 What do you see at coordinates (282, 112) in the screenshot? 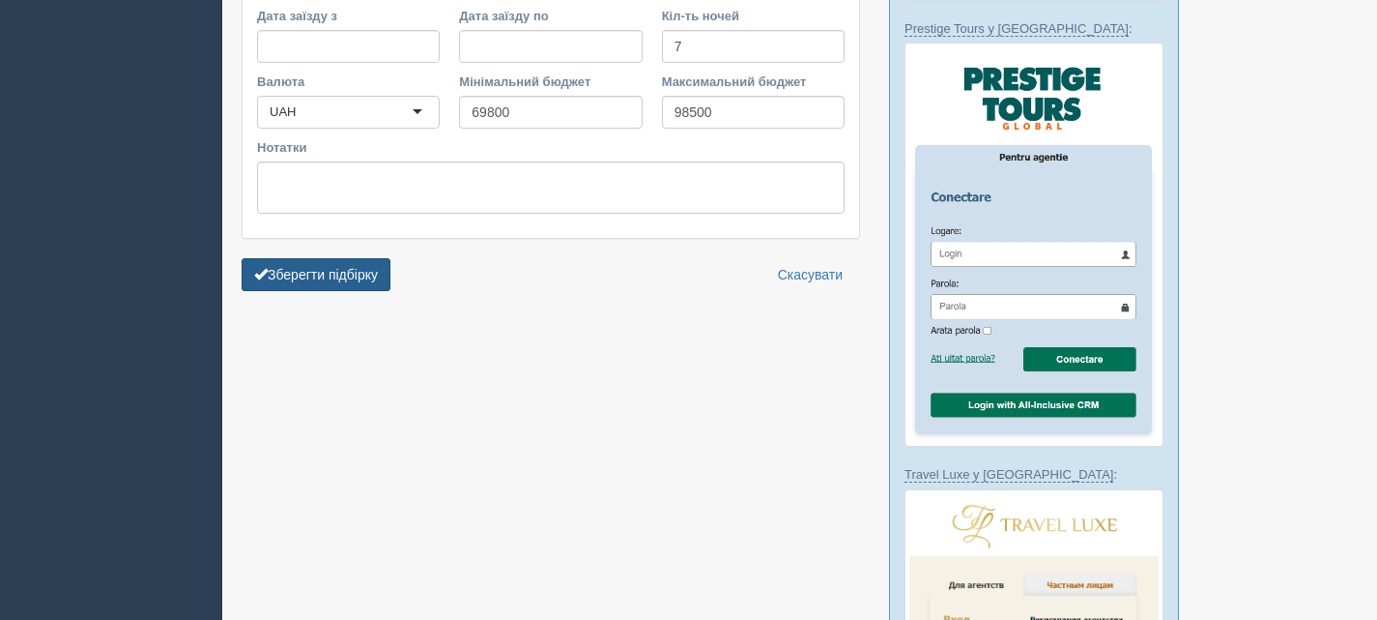
I see `div: UAH` at bounding box center [282, 112].